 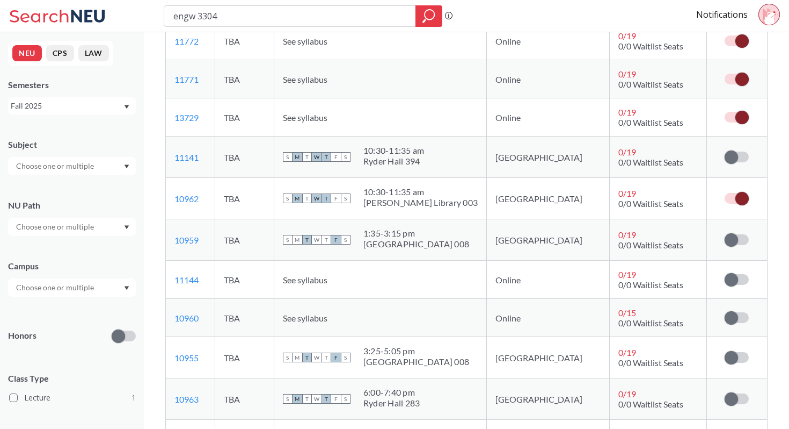 I want to click on div: Ryder Hall 283, so click(x=392, y=403).